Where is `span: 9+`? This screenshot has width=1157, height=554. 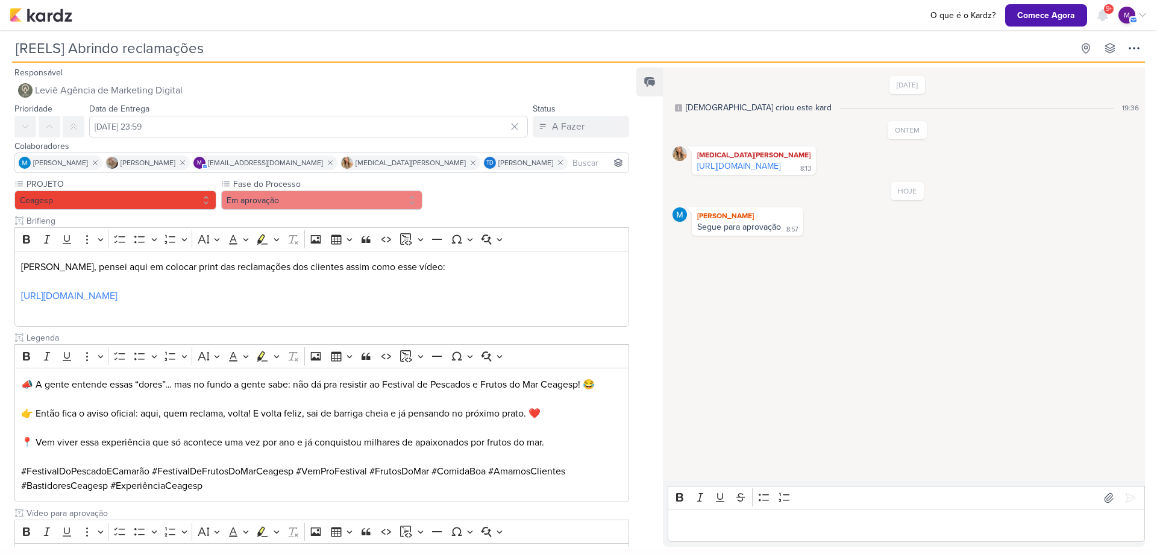
span: 9+ is located at coordinates (1109, 9).